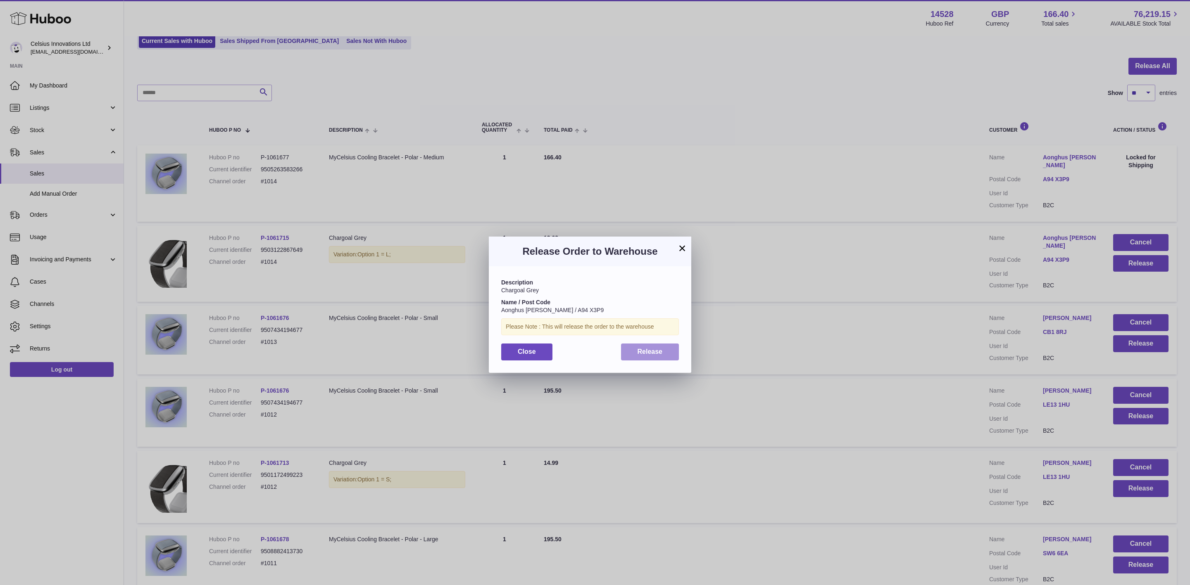  What do you see at coordinates (590, 327) in the screenshot?
I see `div: Please Note : This will release the order to the warehouse` at bounding box center [590, 327].